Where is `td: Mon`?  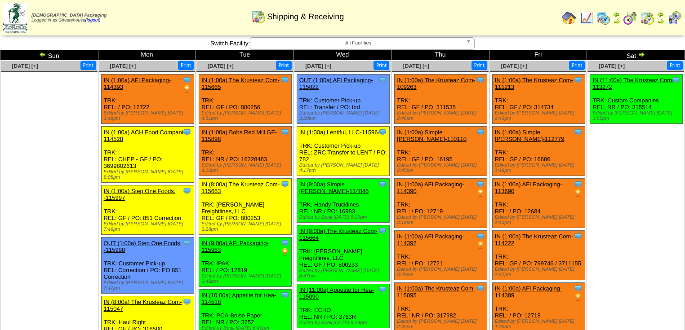 td: Mon is located at coordinates (147, 55).